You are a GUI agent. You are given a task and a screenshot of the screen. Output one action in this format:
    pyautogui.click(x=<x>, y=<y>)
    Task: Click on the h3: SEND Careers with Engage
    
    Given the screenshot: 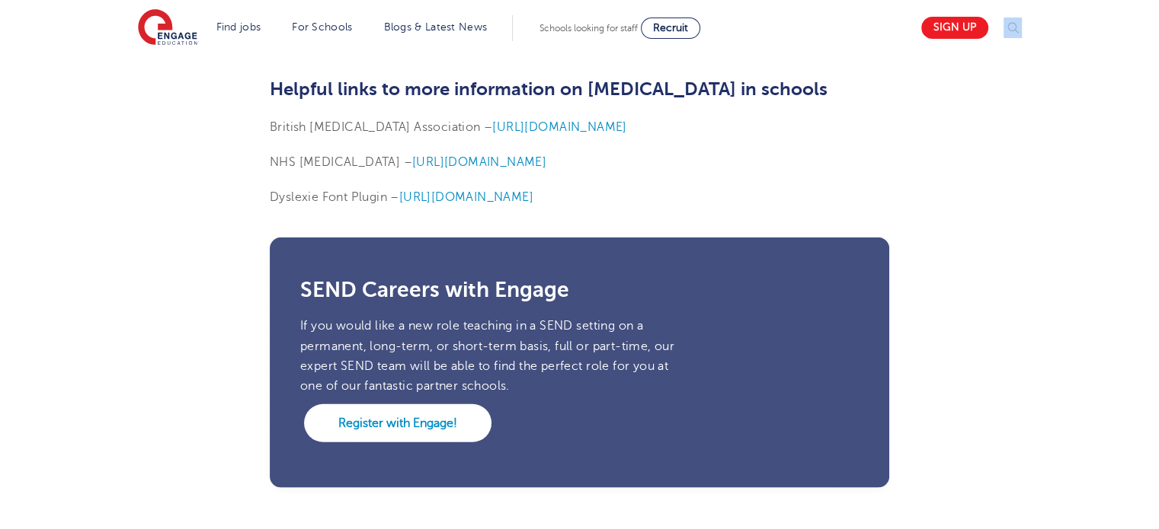 What is the action you would take?
    pyautogui.click(x=579, y=290)
    